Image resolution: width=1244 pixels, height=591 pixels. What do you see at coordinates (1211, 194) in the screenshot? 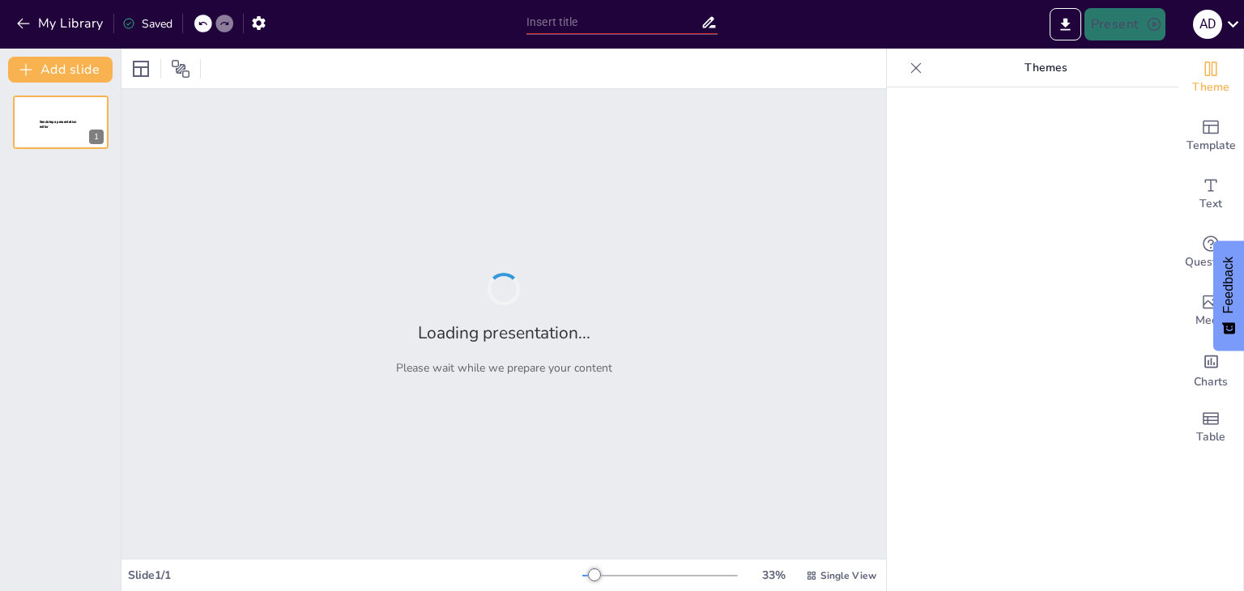
I see `div: Add text boxes` at bounding box center [1211, 194].